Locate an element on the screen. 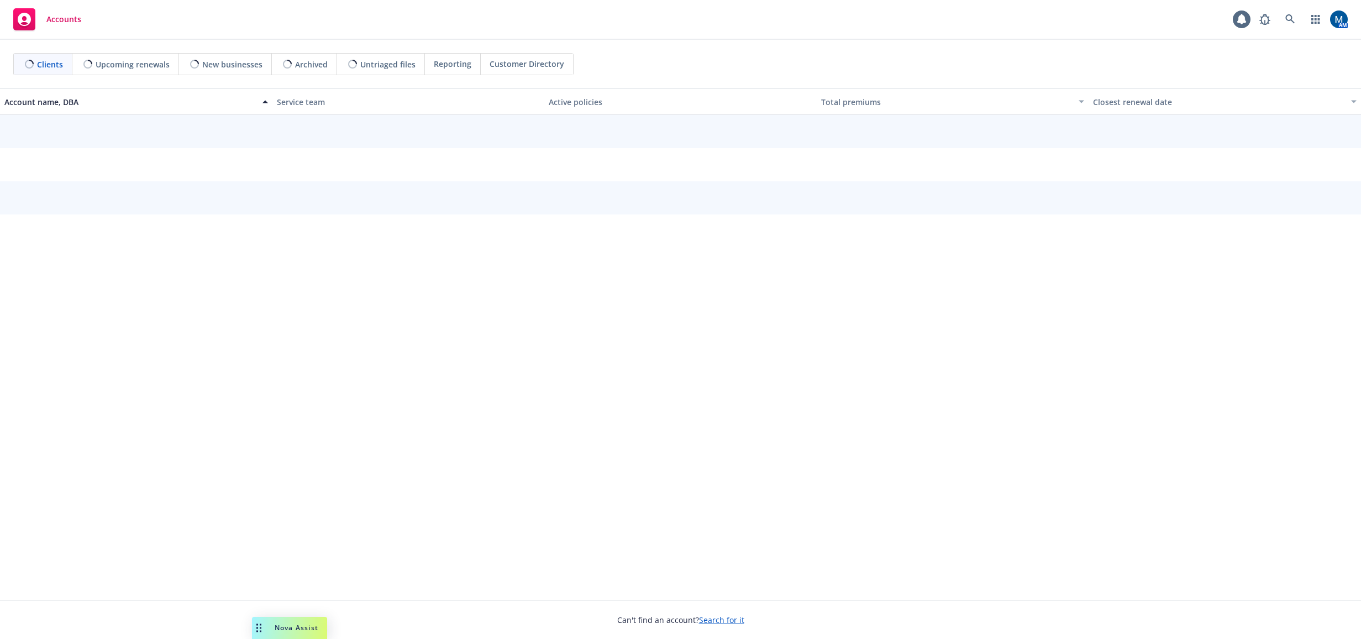  button: Service team is located at coordinates (408, 102).